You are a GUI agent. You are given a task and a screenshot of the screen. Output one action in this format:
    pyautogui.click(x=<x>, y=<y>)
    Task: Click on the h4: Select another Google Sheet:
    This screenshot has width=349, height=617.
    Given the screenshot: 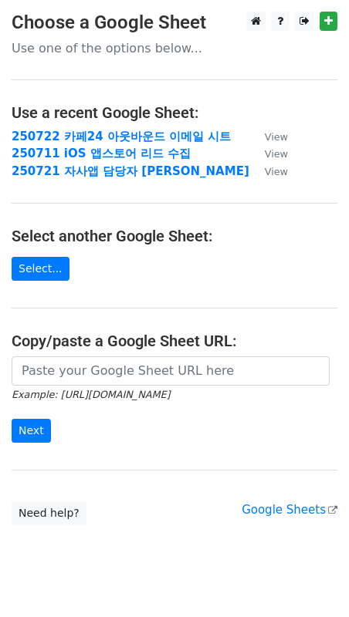 What is the action you would take?
    pyautogui.click(x=174, y=236)
    